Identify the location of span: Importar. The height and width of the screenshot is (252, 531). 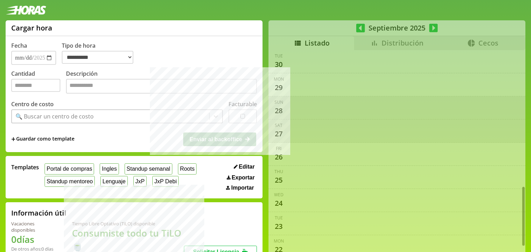
(242, 188).